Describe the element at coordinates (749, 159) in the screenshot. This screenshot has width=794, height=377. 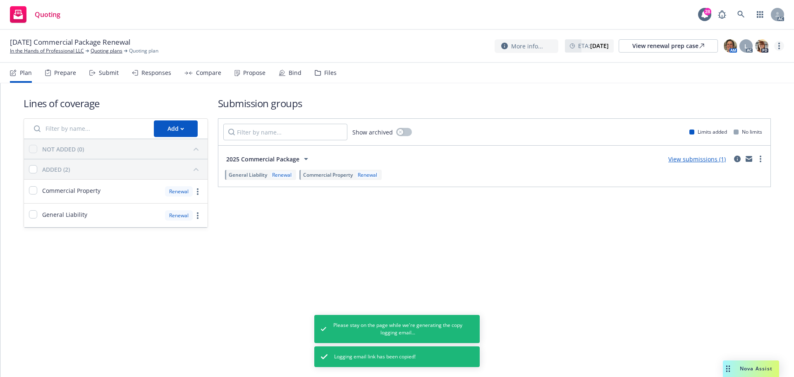
I see `a: mail` at that location.